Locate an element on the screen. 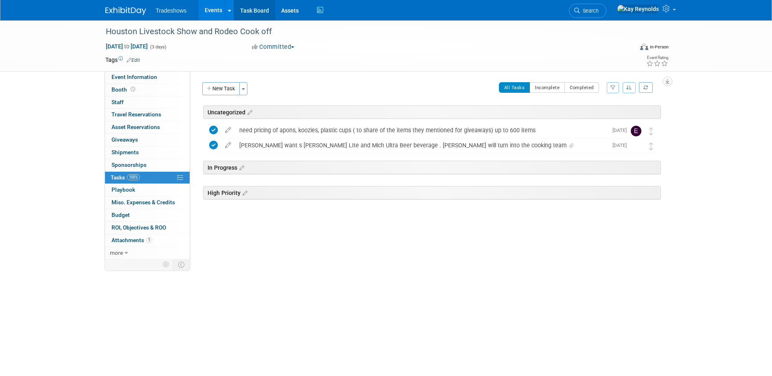  img: Format-Inperson.png is located at coordinates (645, 47).